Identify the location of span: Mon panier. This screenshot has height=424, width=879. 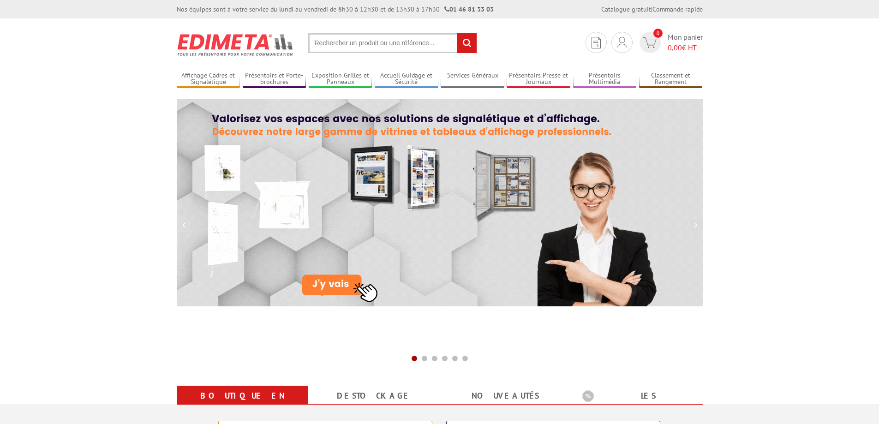
(686, 42).